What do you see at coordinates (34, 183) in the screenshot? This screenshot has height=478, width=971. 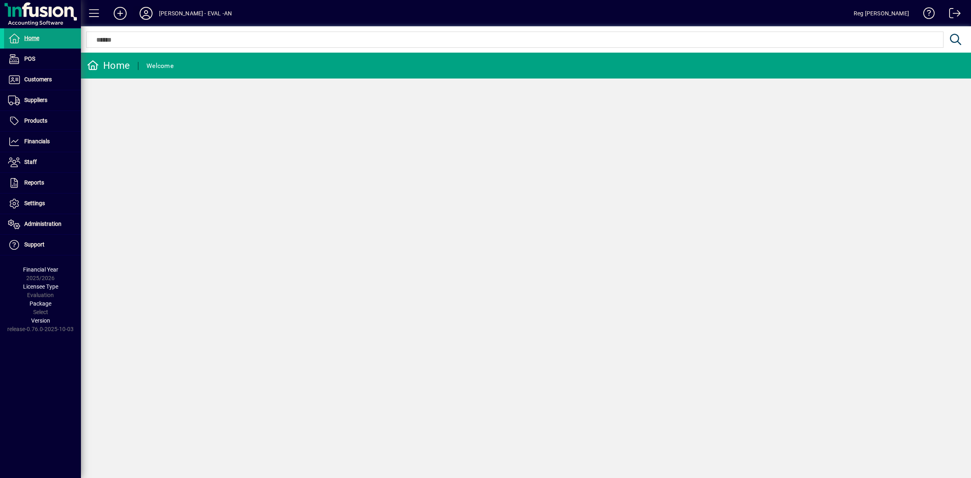 I see `span: Reports` at bounding box center [34, 183].